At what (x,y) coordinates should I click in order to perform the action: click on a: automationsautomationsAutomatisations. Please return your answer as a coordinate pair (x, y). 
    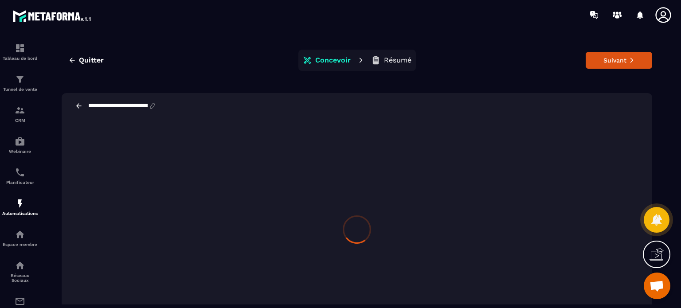
    Looking at the image, I should click on (20, 207).